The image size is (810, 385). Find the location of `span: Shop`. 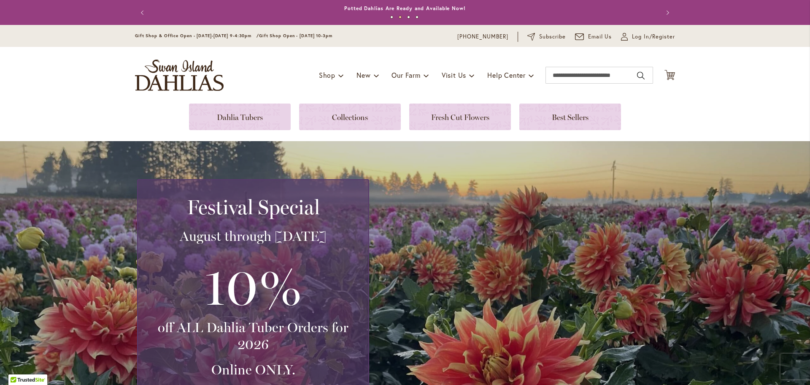

span: Shop is located at coordinates (327, 75).